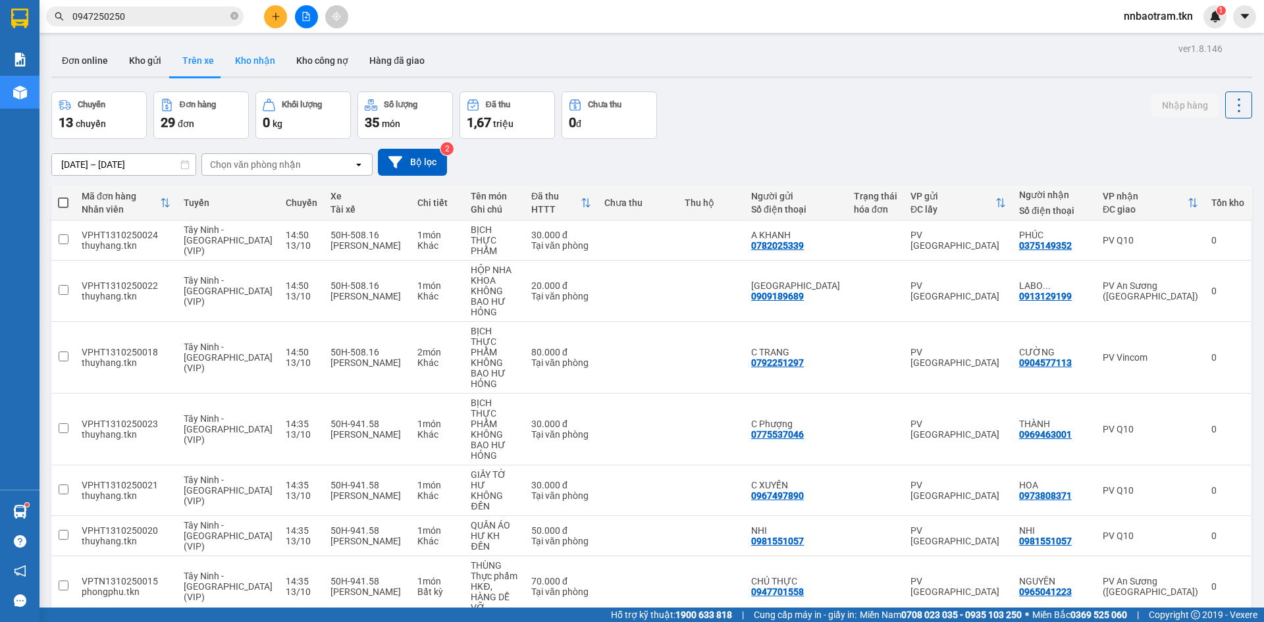  Describe the element at coordinates (322, 61) in the screenshot. I see `button: Kho công nợ` at that location.